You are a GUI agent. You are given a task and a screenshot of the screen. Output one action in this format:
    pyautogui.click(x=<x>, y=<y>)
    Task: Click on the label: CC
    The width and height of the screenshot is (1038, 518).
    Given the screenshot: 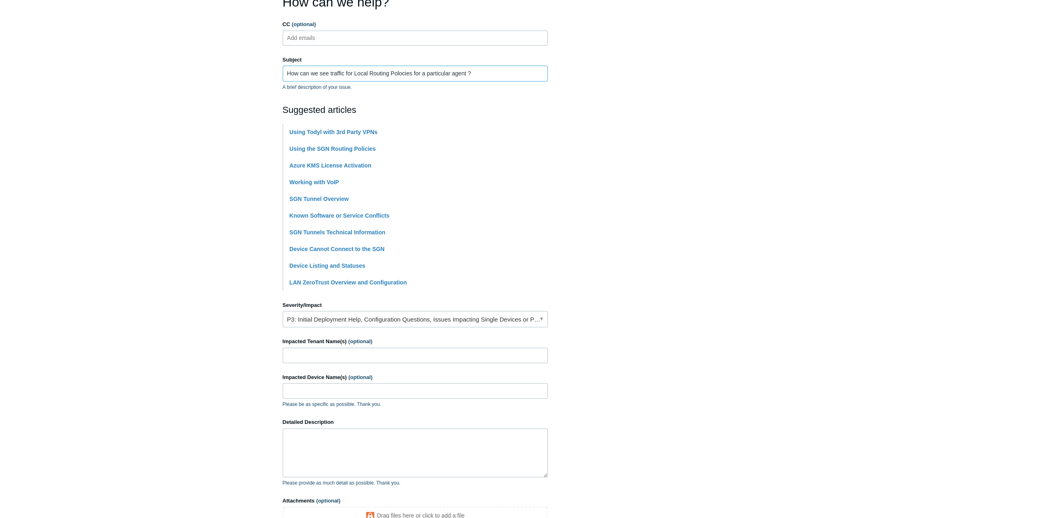 What is the action you would take?
    pyautogui.click(x=415, y=24)
    